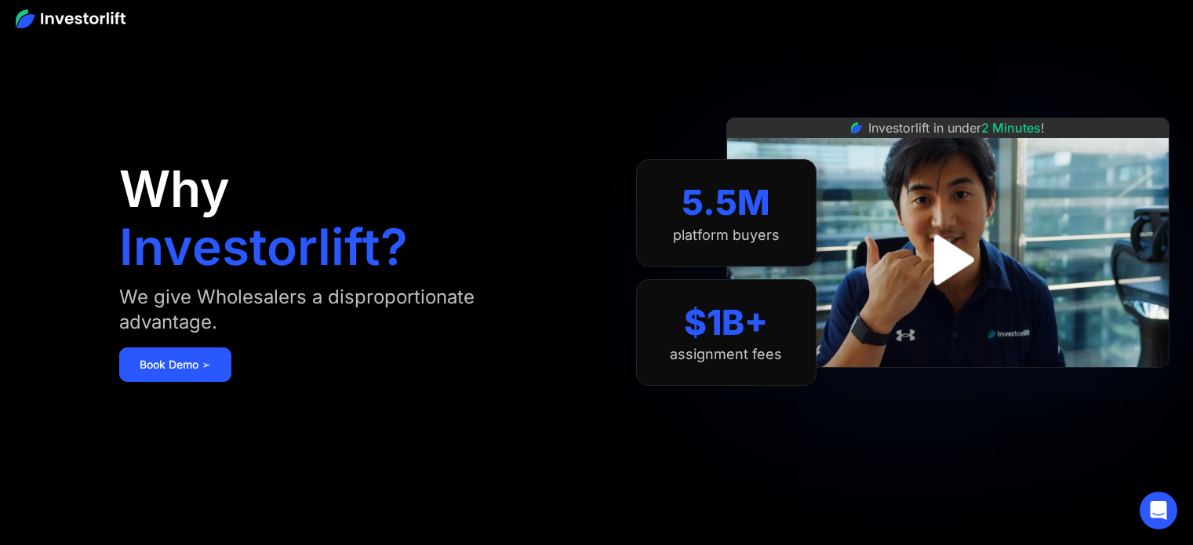 This screenshot has height=545, width=1193. I want to click on span: 2 Minutes, so click(1011, 128).